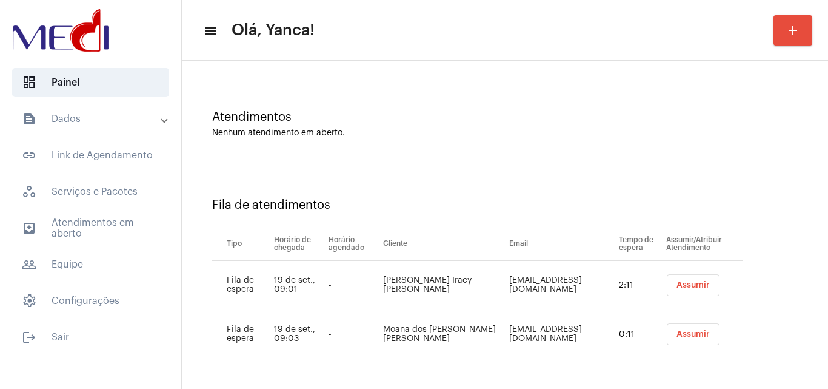  What do you see at coordinates (703, 244) in the screenshot?
I see `th: Assumir/Atribuir Atendimento` at bounding box center [703, 244].